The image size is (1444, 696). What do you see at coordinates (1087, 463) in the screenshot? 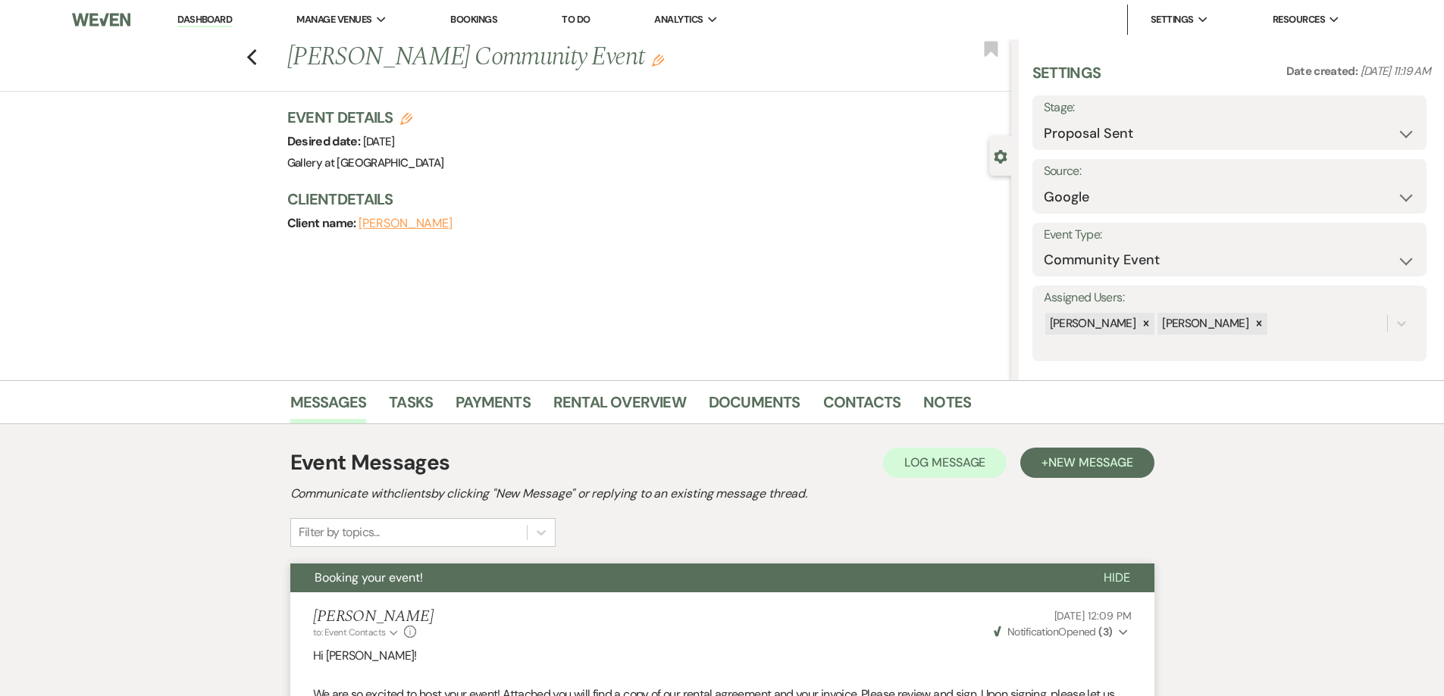
I see `button: +New Message` at bounding box center [1087, 463].